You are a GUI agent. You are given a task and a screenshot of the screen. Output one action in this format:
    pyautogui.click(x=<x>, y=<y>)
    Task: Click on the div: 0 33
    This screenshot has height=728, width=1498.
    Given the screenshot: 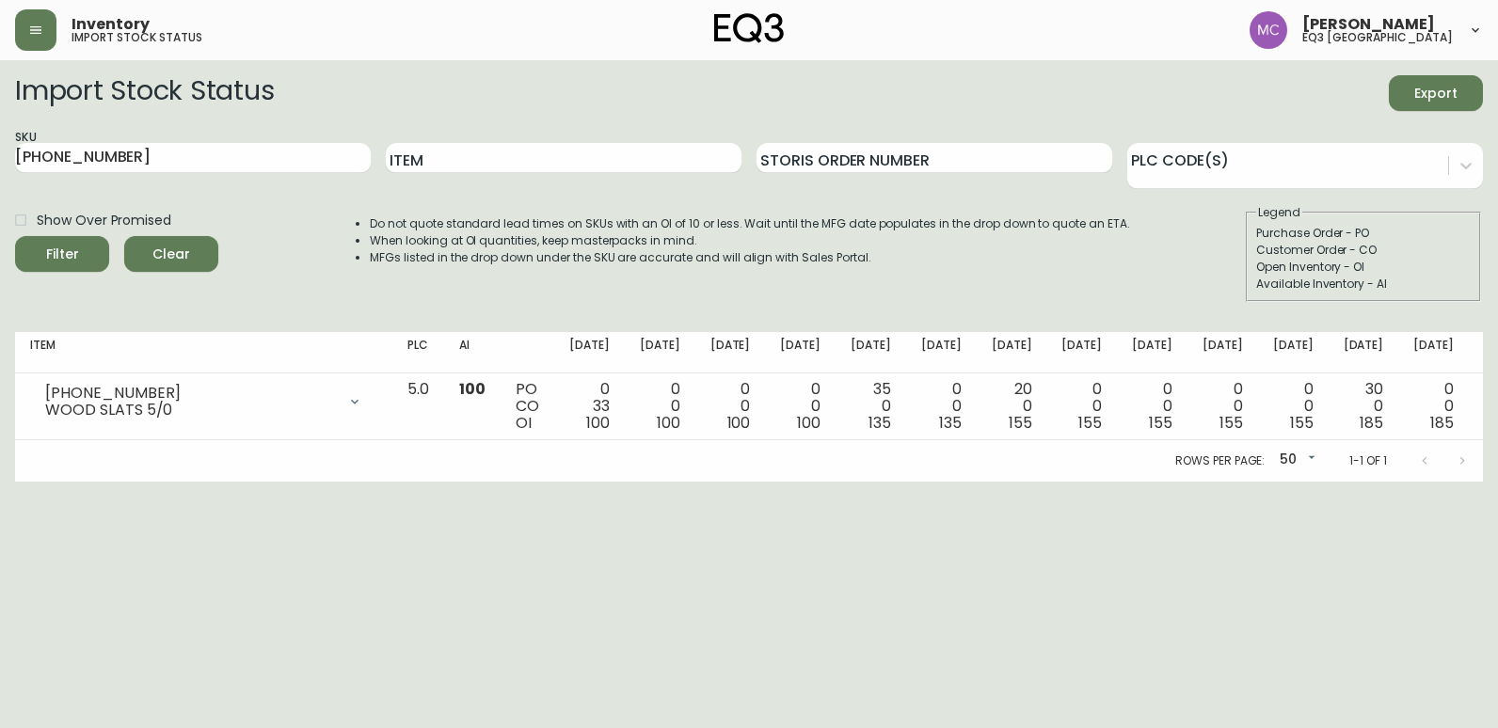 What is the action you would take?
    pyautogui.click(x=589, y=406)
    